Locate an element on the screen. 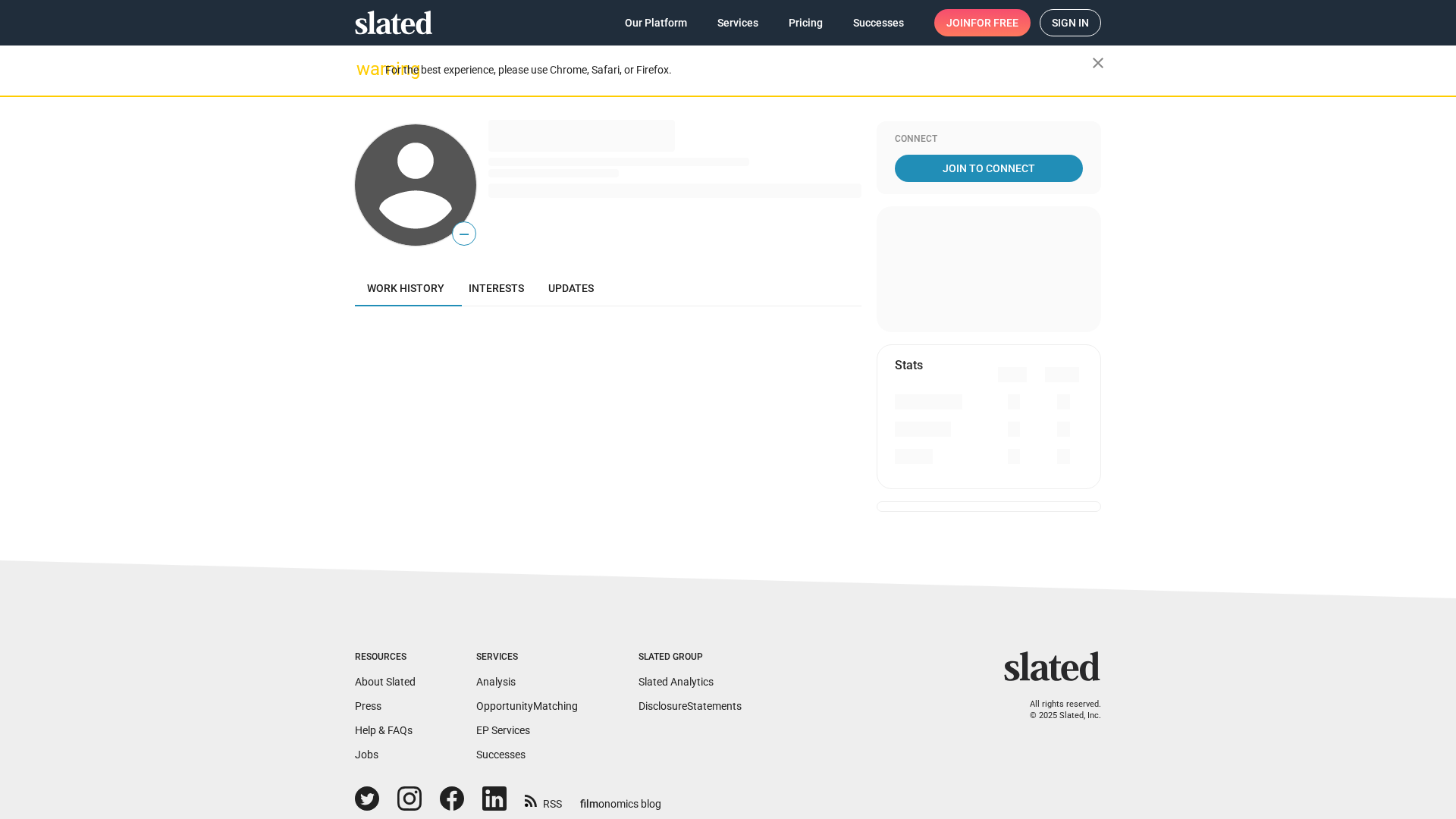  a: Services is located at coordinates (738, 23).